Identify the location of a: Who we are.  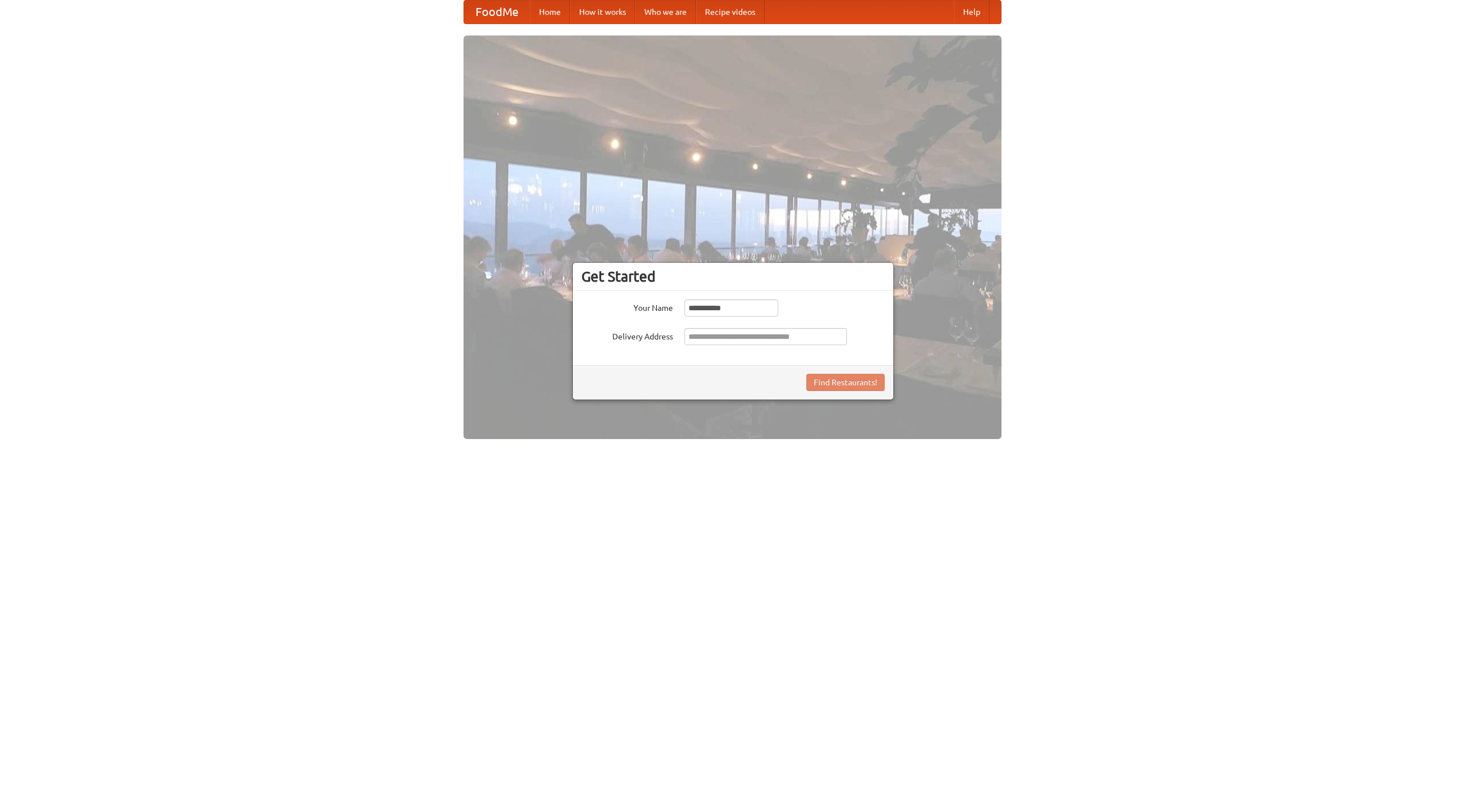
(665, 12).